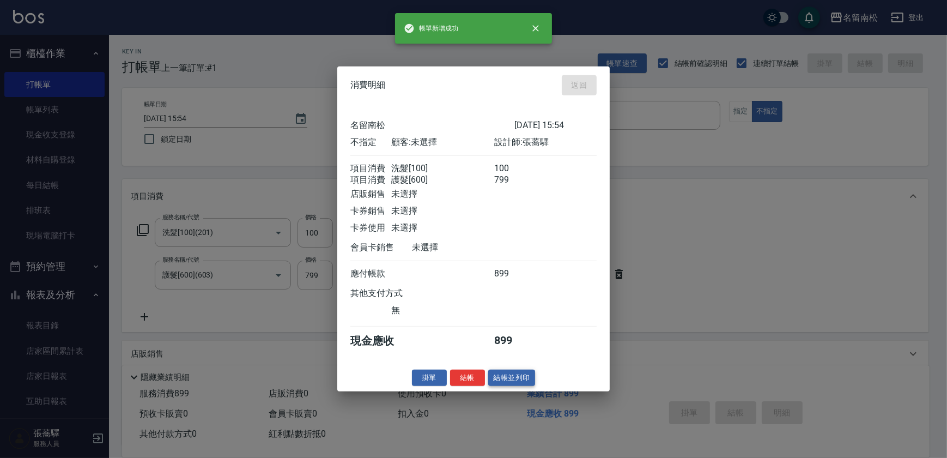 The width and height of the screenshot is (947, 458). What do you see at coordinates (371, 193) in the screenshot?
I see `div: 店販銷售` at bounding box center [371, 193].